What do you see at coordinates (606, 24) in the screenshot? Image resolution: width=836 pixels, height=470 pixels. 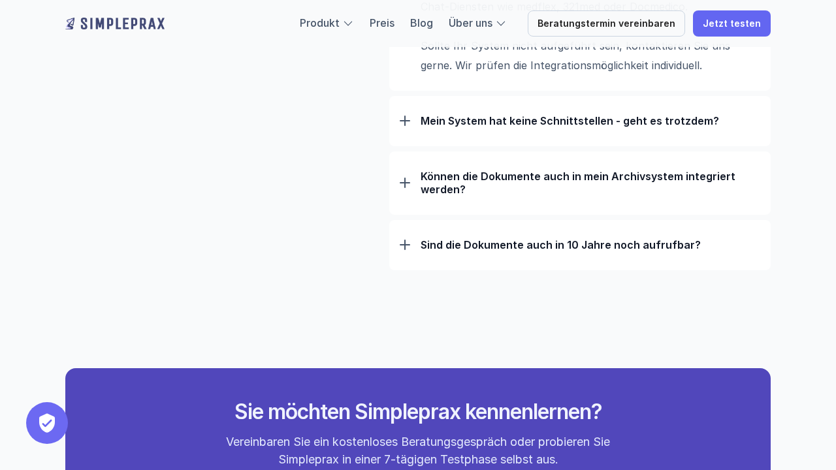 I see `p: Beratungstermin vereinbaren` at bounding box center [606, 24].